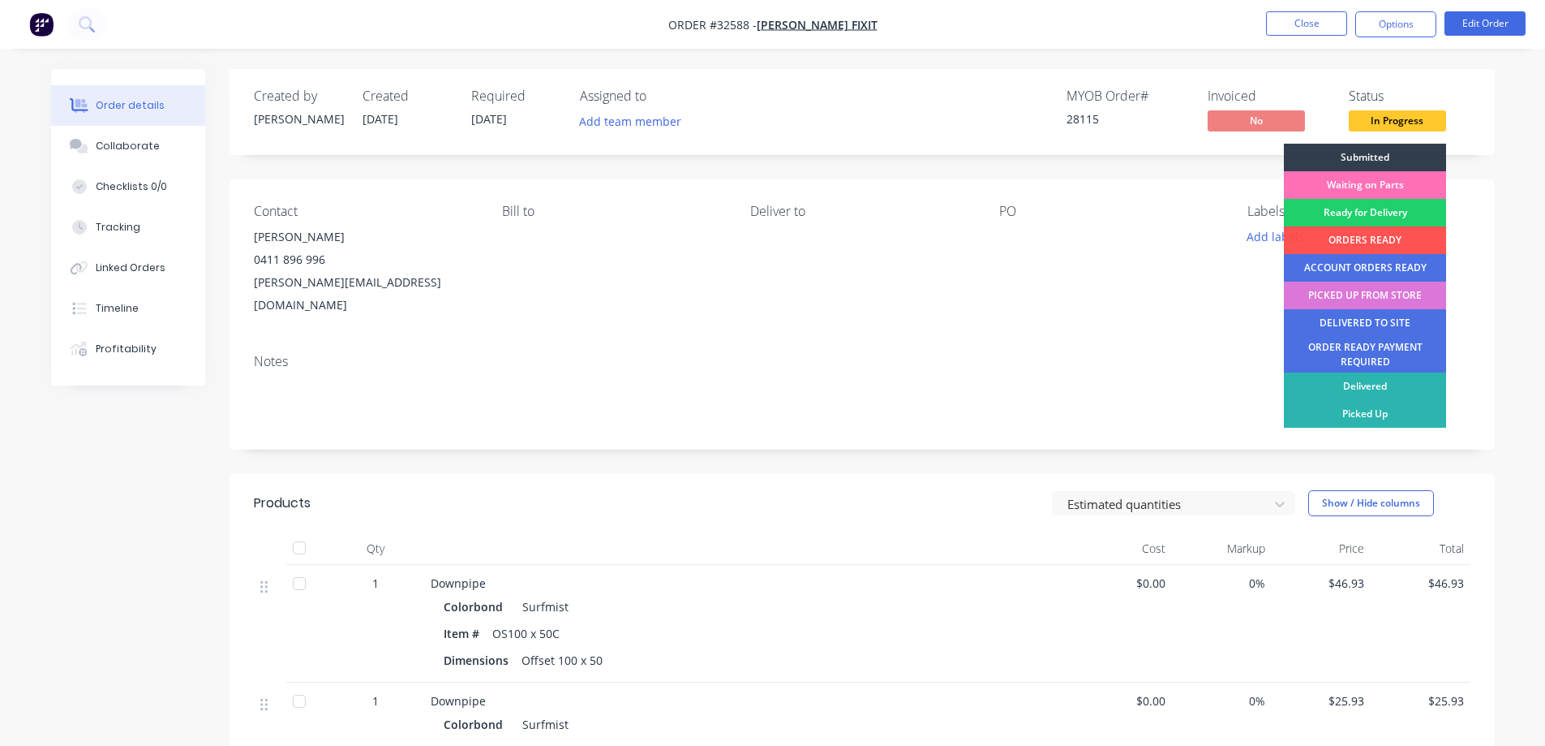 This screenshot has height=746, width=1545. I want to click on div: Products, so click(282, 503).